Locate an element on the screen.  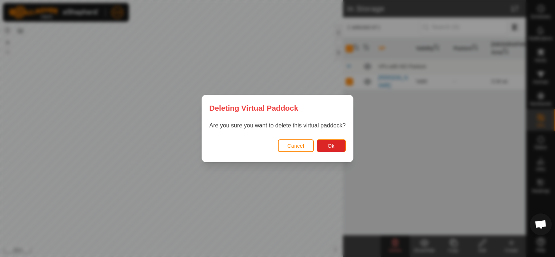
span: Cancel is located at coordinates (296, 146).